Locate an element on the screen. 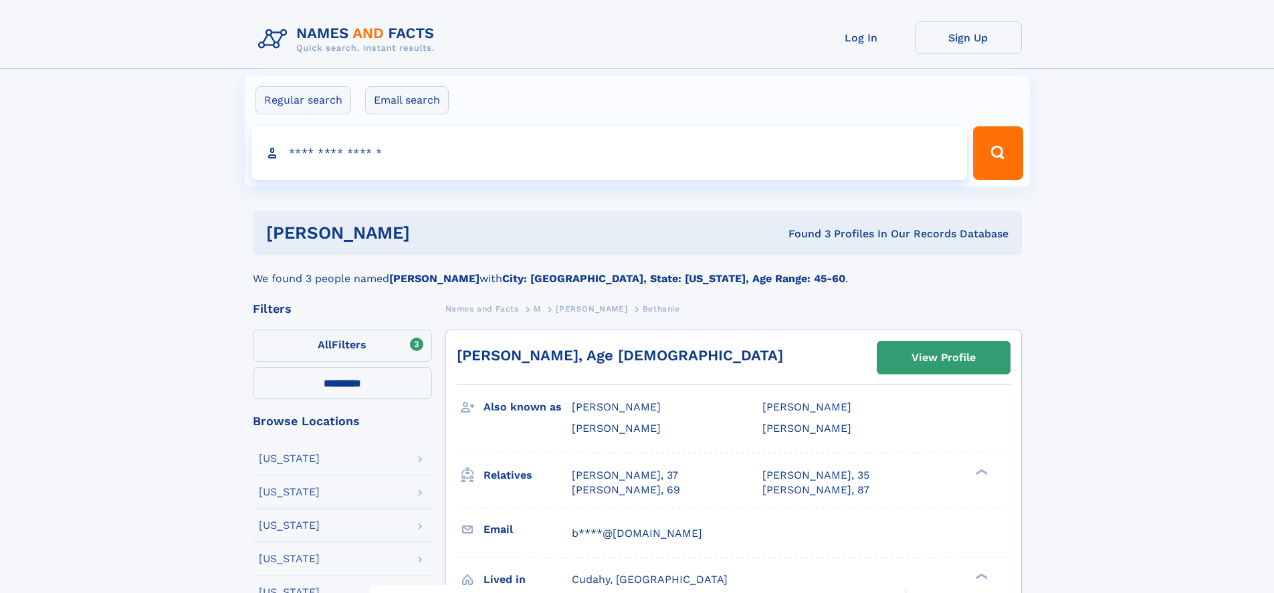 Image resolution: width=1274 pixels, height=593 pixels. label: Filters is located at coordinates (342, 346).